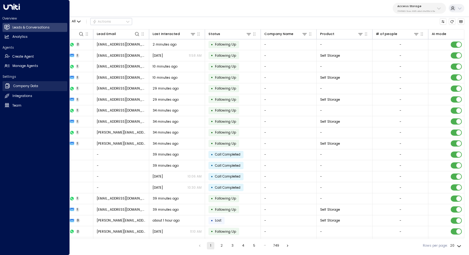  Describe the element at coordinates (111, 22) in the screenshot. I see `button: Actions` at that location.